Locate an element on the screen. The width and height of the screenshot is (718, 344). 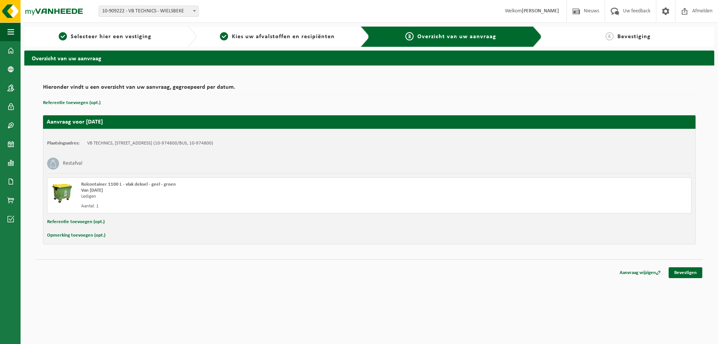
h2: Hieronder vindt u een overzicht van uw aanvraag, gegroepeerd per datum. is located at coordinates (369, 89).